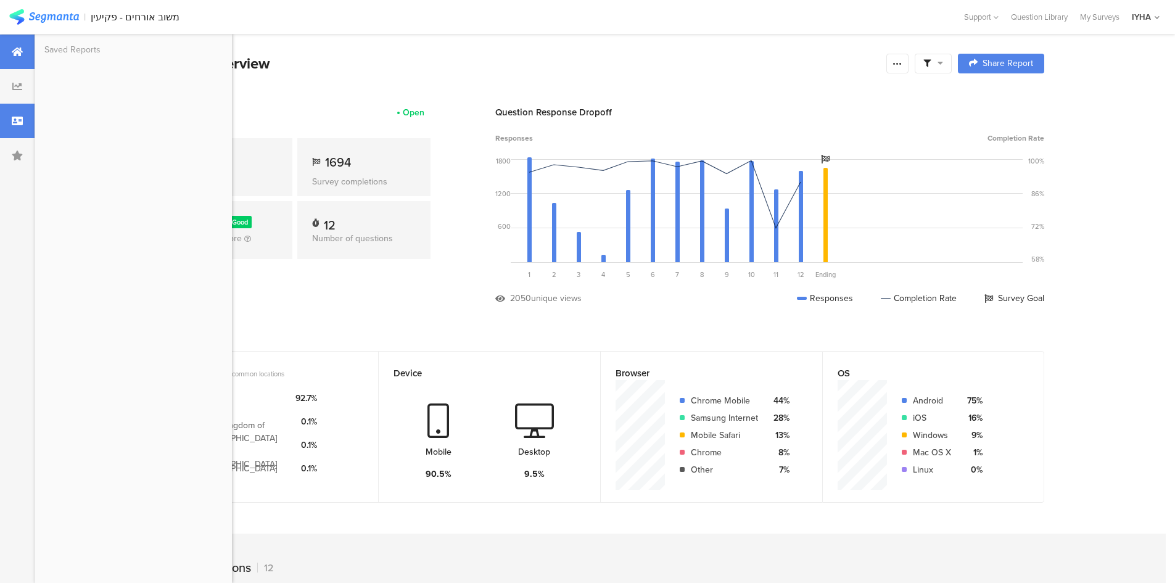 This screenshot has height=583, width=1175. Describe the element at coordinates (578, 274) in the screenshot. I see `span: 3` at that location.